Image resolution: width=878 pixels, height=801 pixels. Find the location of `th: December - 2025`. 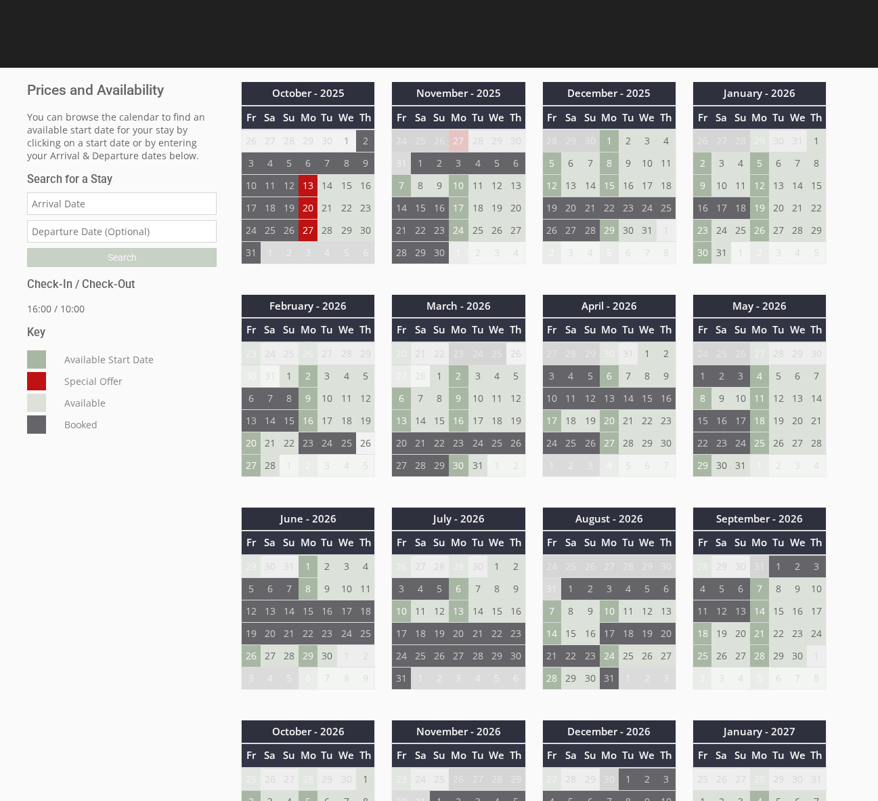

th: December - 2025 is located at coordinates (609, 93).